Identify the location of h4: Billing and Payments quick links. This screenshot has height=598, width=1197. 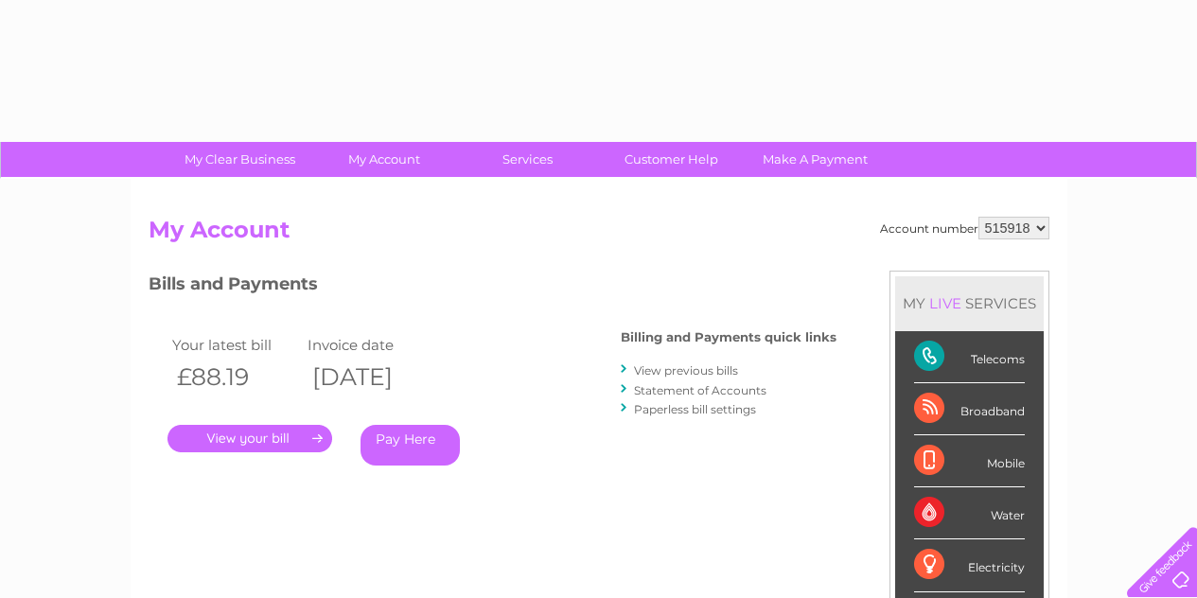
(729, 337).